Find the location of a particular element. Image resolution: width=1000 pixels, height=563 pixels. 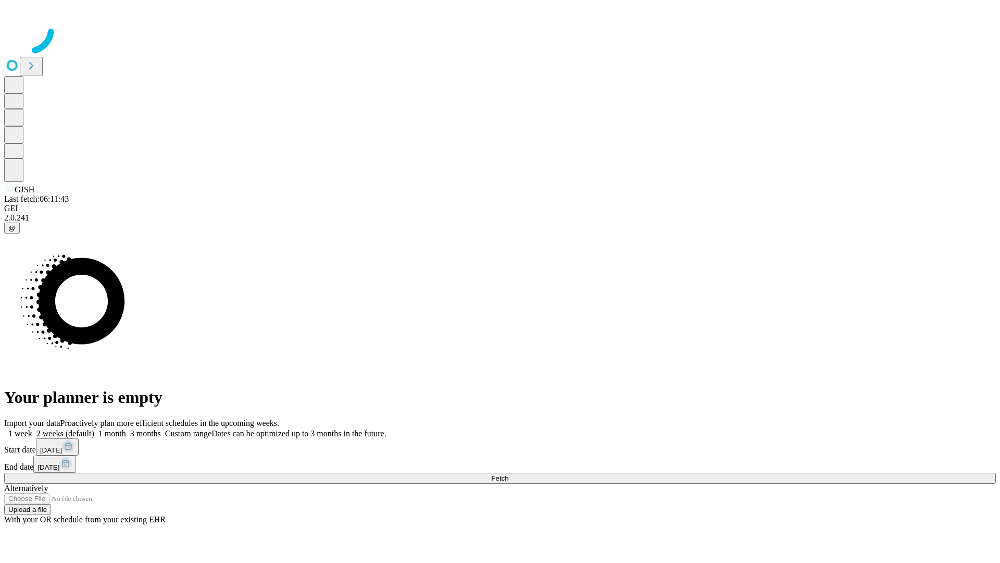

span: GJSH is located at coordinates (24, 189).